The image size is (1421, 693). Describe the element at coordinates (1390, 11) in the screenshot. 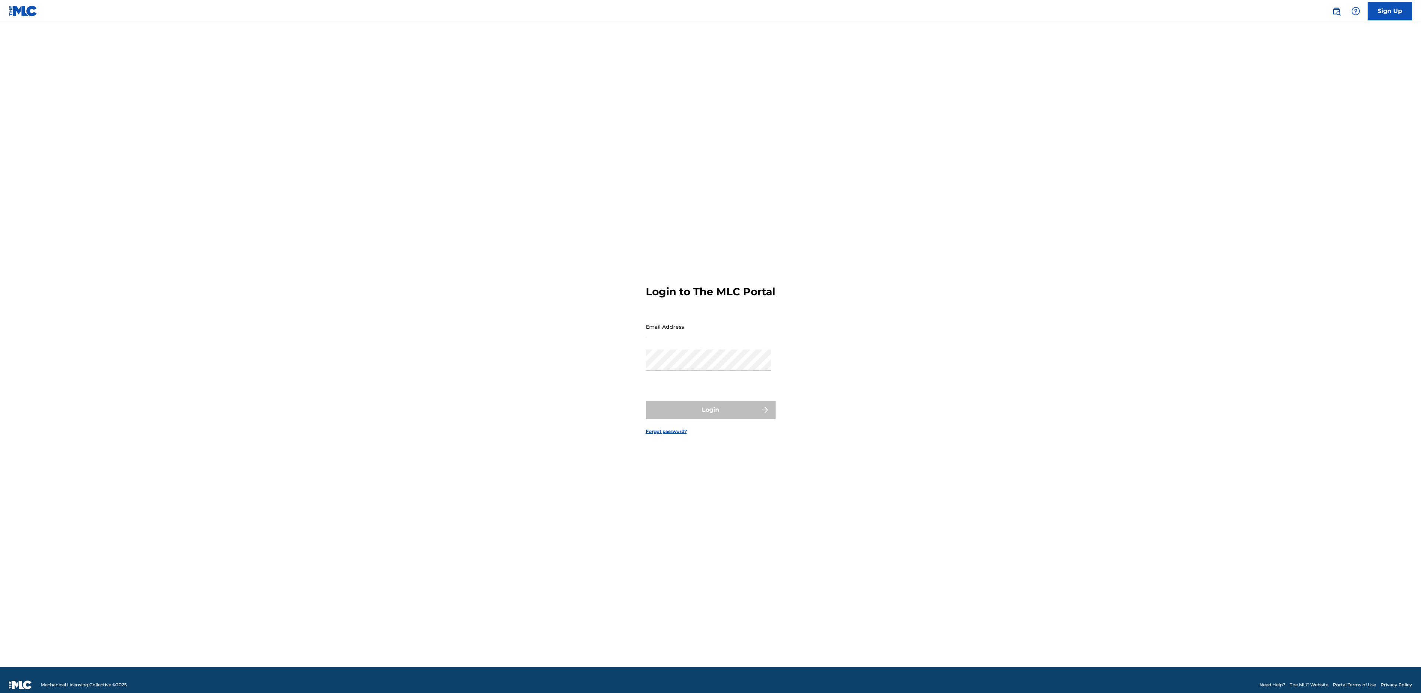

I see `a: Sign Up` at that location.